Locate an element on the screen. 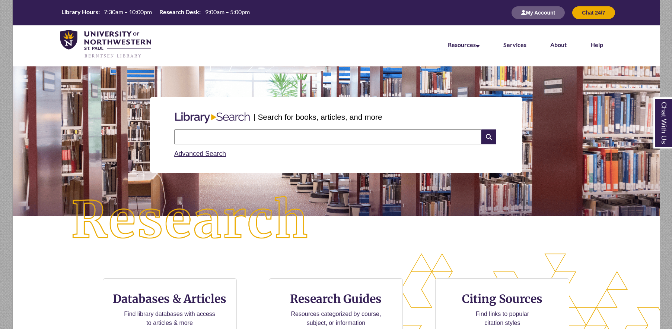  th: Research Desk: is located at coordinates (179, 12).